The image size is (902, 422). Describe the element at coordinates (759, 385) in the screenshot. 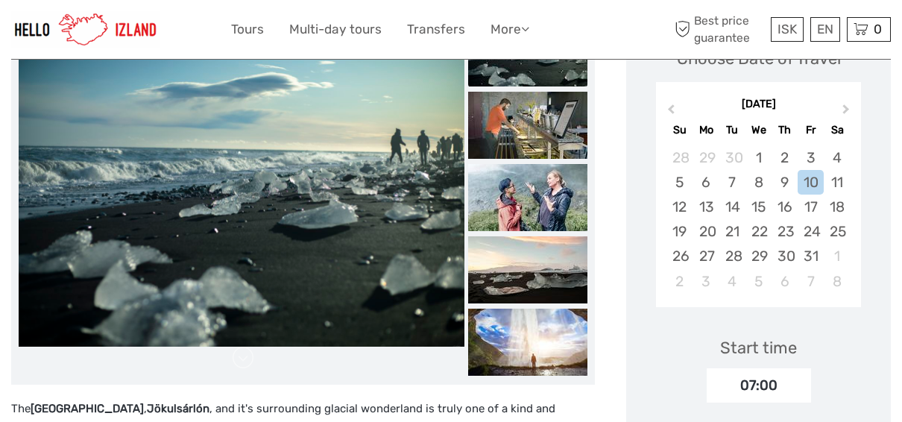

I see `div: 07:00` at that location.